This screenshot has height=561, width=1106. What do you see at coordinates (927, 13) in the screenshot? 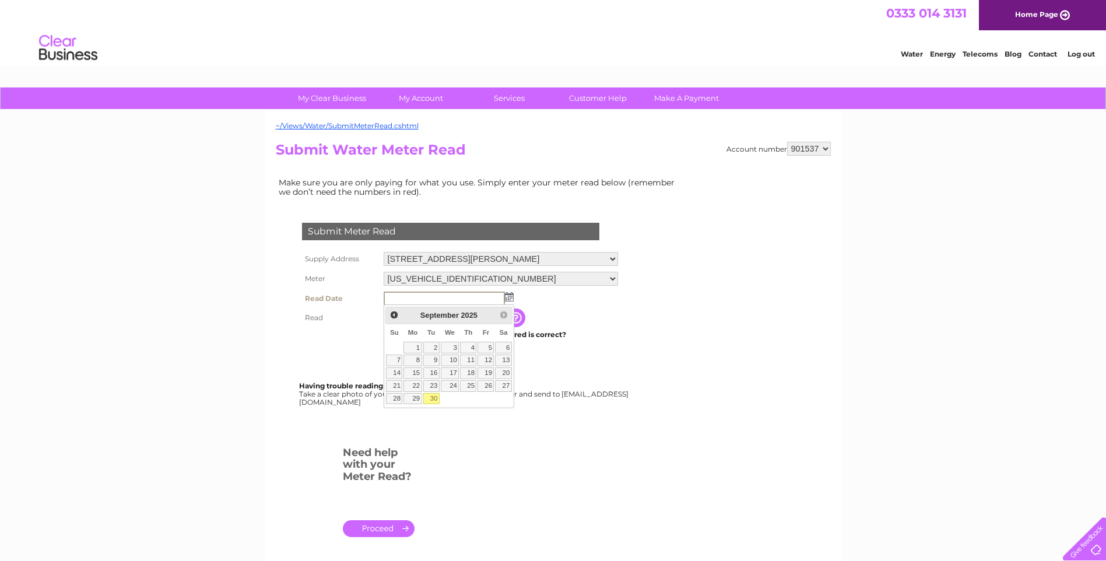
I see `span: 0333 014 3131` at bounding box center [927, 13].